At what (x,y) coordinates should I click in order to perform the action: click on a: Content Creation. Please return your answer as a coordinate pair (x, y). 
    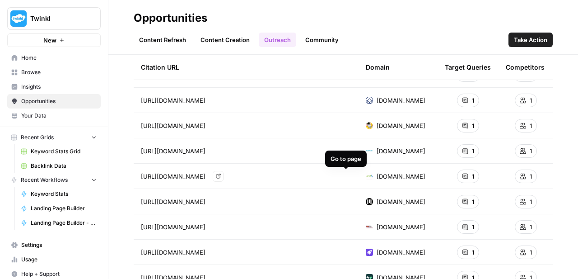
    Looking at the image, I should click on (225, 40).